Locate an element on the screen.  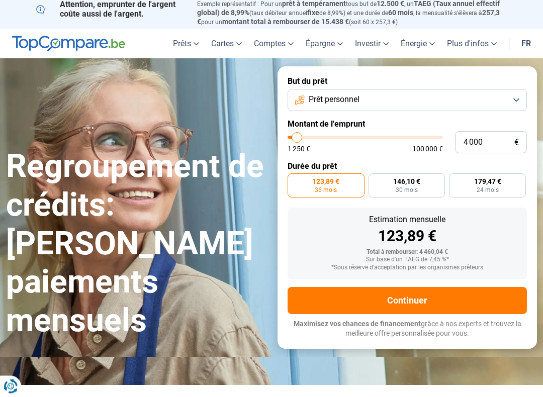
label: But du prêt is located at coordinates (407, 81).